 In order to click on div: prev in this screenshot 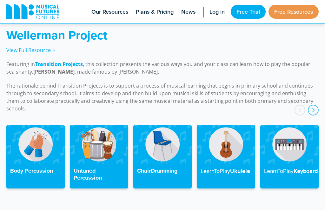, I will do `click(299, 110)`.